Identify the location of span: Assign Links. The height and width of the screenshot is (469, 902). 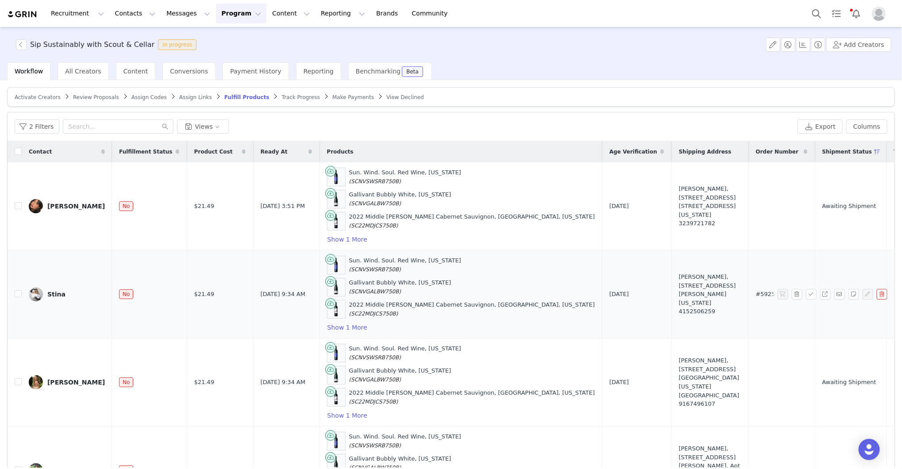
(196, 97).